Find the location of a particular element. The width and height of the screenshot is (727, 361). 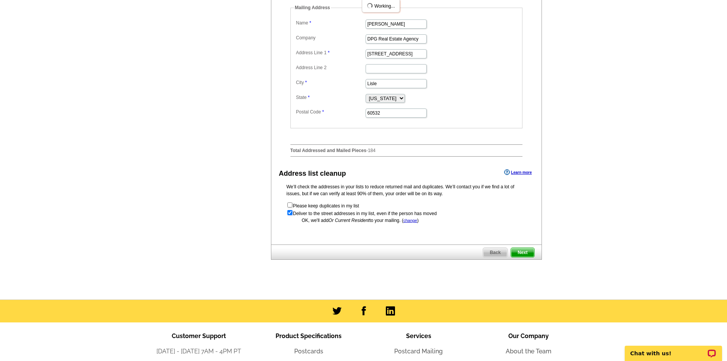

label: Postal Code is located at coordinates (331, 112).